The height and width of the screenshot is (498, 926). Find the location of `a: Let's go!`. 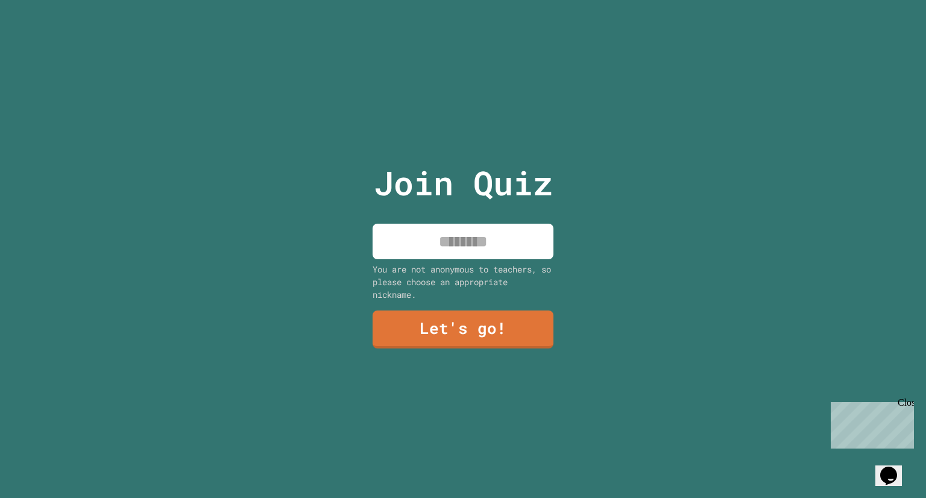

a: Let's go! is located at coordinates (463, 329).